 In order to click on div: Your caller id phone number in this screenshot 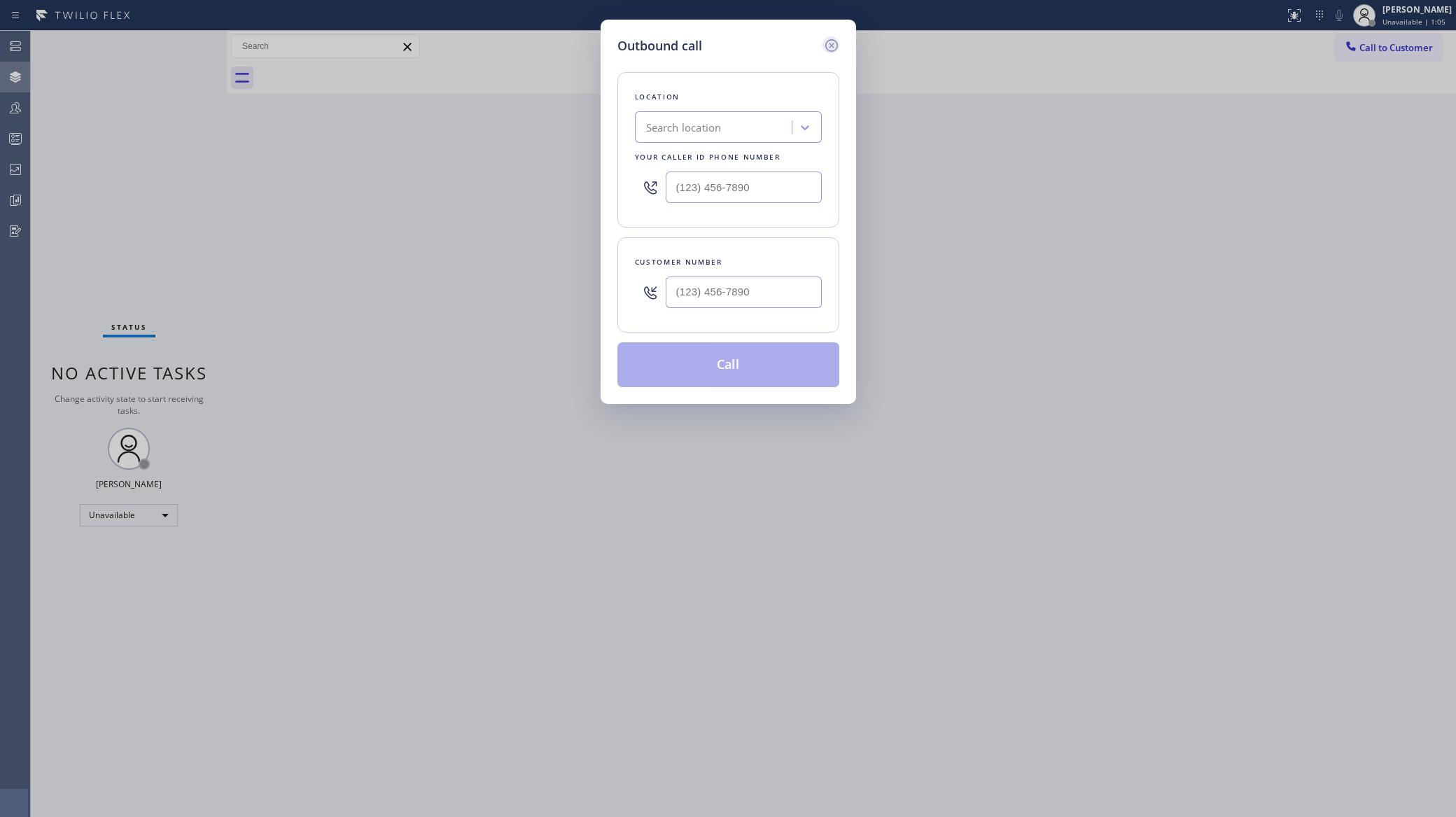, I will do `click(728, 156)`.